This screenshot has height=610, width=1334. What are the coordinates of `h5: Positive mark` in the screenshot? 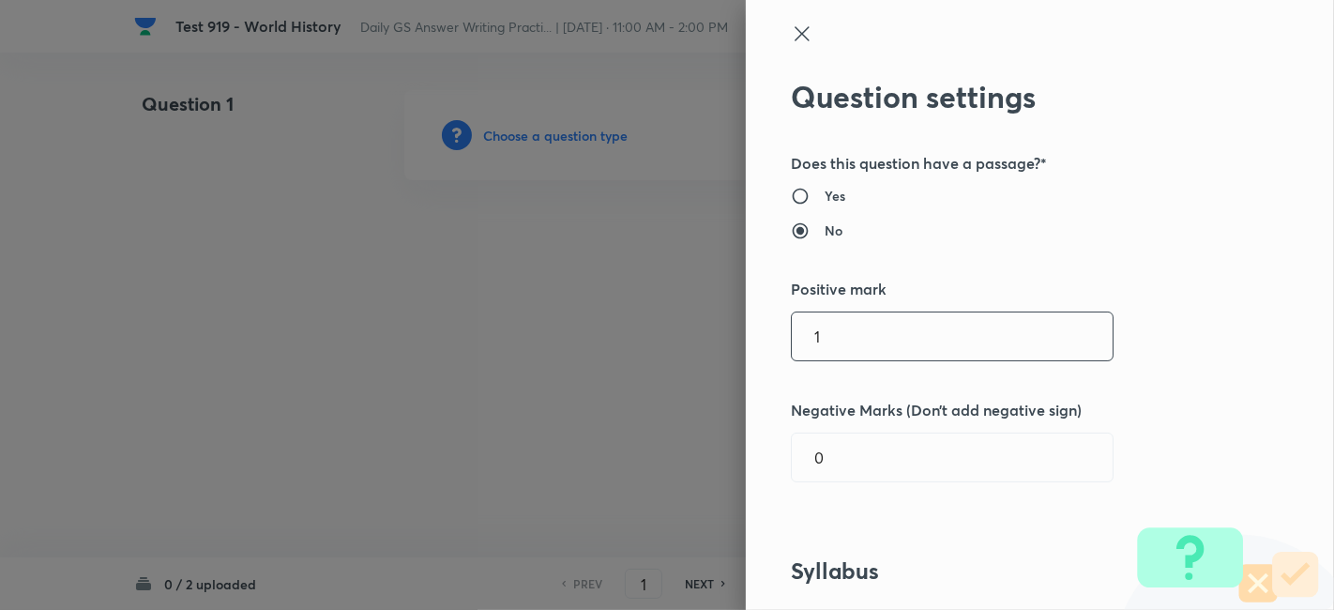 It's located at (1008, 289).